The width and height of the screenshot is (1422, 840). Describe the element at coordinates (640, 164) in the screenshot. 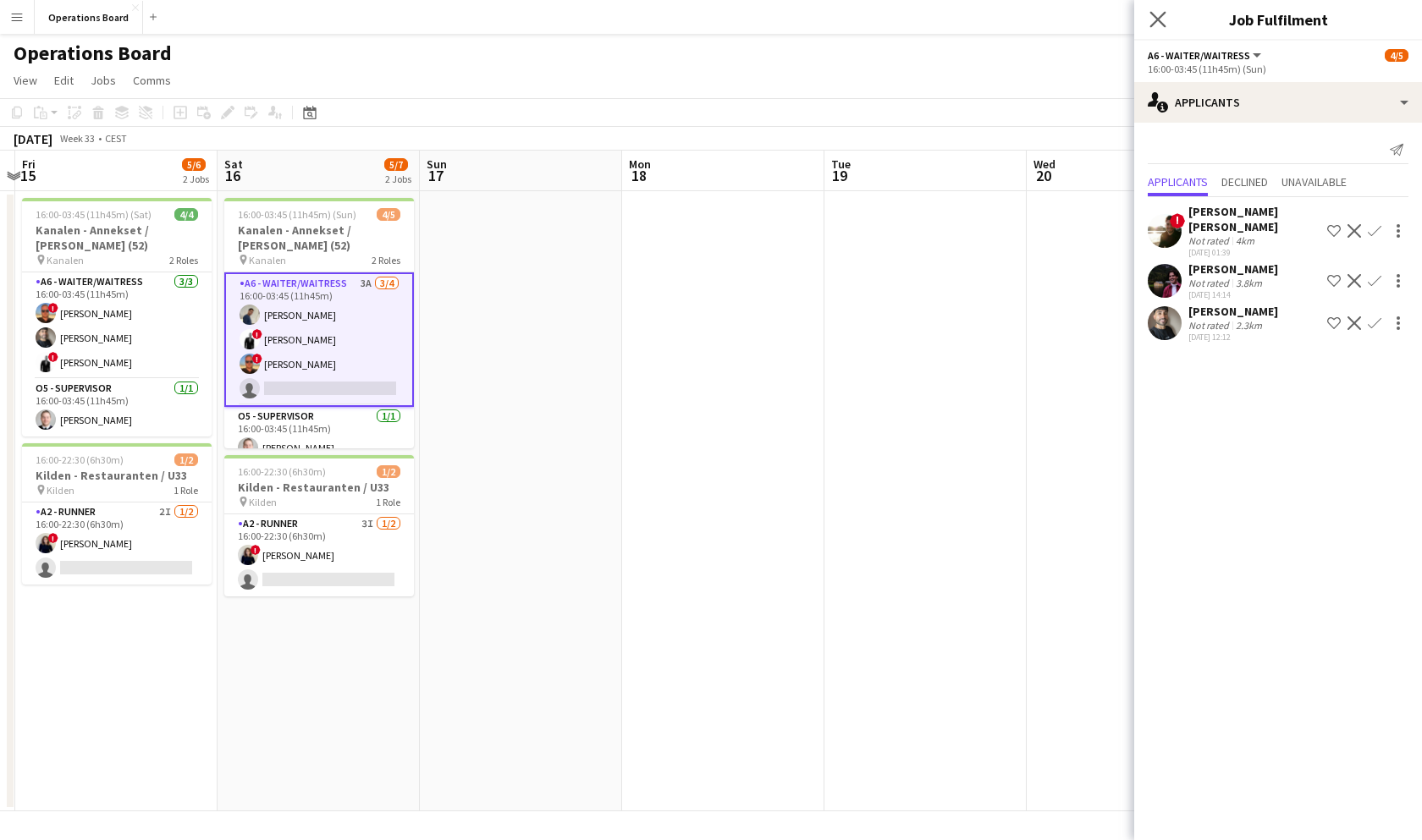

I see `span: Mon` at that location.